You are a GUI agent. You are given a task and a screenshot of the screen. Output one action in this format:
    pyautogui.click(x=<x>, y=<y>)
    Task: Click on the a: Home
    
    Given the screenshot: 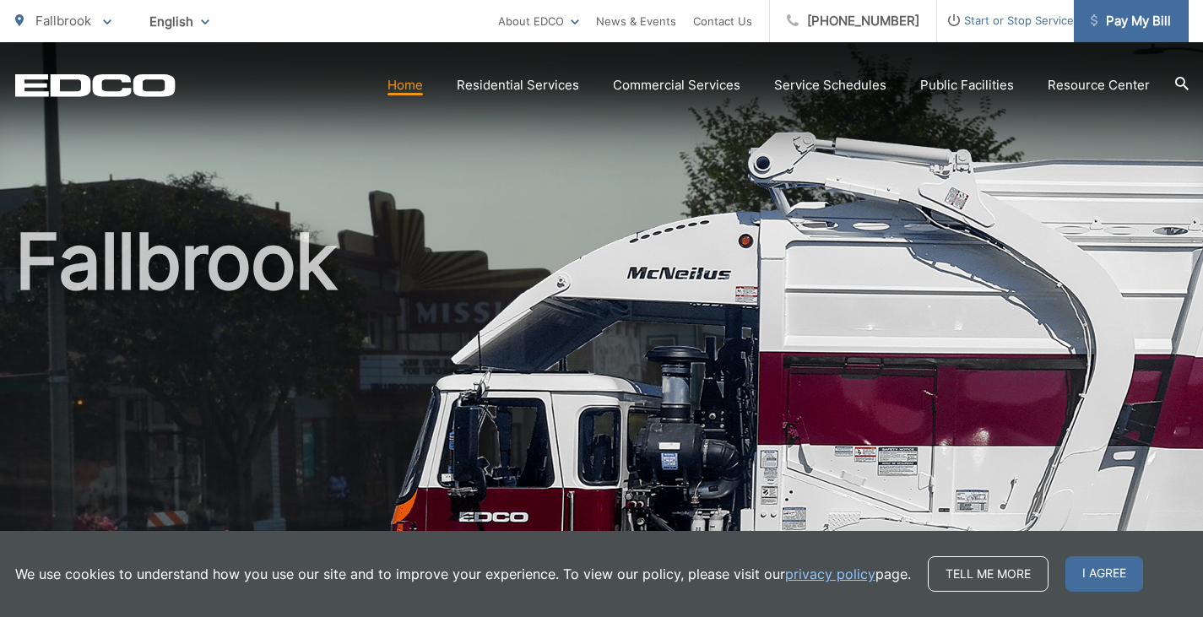 What is the action you would take?
    pyautogui.click(x=405, y=85)
    